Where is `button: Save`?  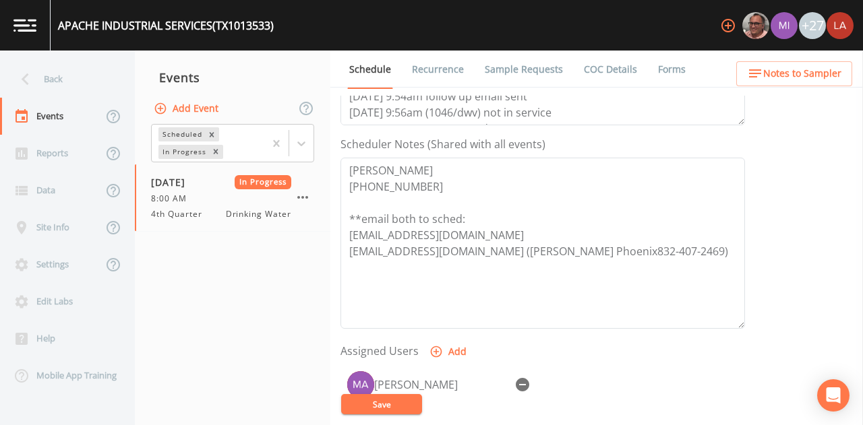
button: Save is located at coordinates (382, 405).